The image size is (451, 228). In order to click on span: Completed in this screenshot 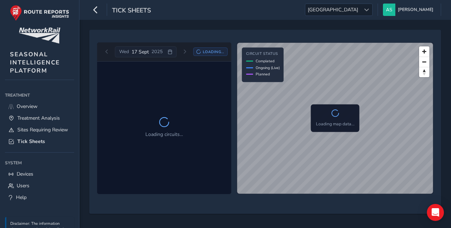, I will do `click(265, 61)`.